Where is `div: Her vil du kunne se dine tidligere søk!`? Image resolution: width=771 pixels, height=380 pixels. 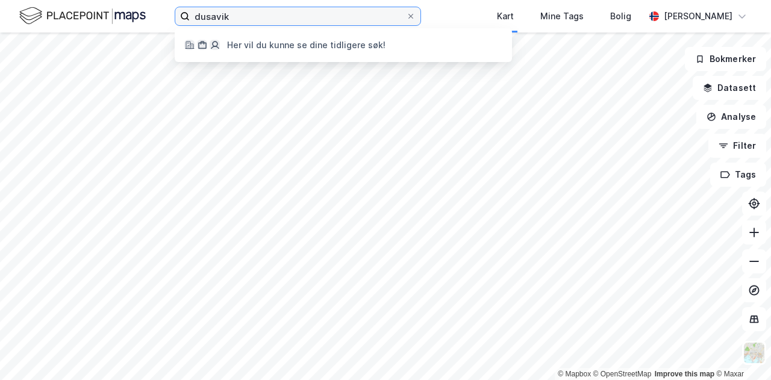 div: Her vil du kunne se dine tidligere søk! is located at coordinates (306, 45).